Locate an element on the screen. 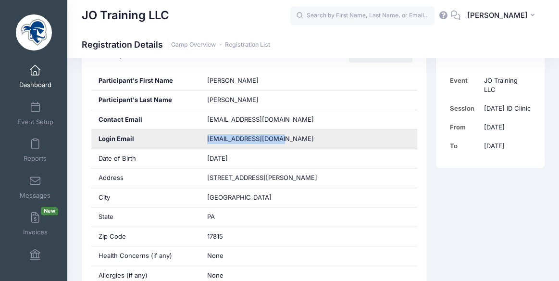  div: Address is located at coordinates (146, 178).